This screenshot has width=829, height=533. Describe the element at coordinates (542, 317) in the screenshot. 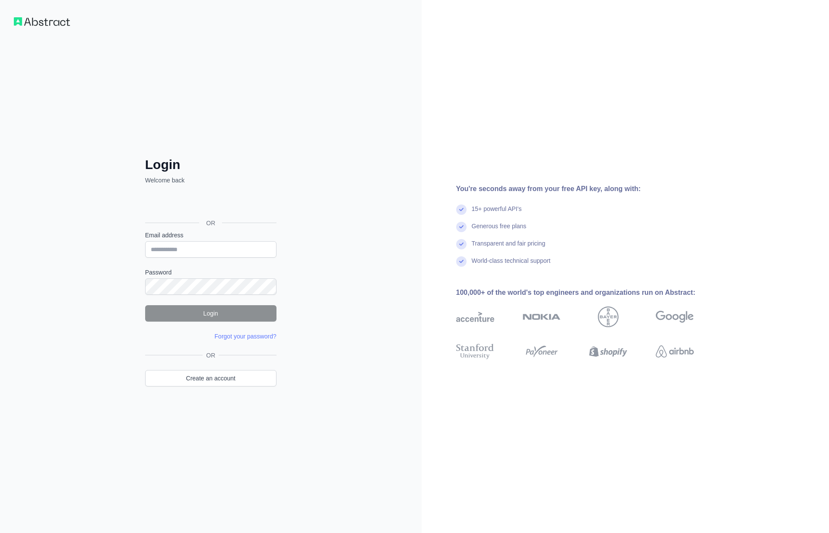

I see `img: nokia` at that location.